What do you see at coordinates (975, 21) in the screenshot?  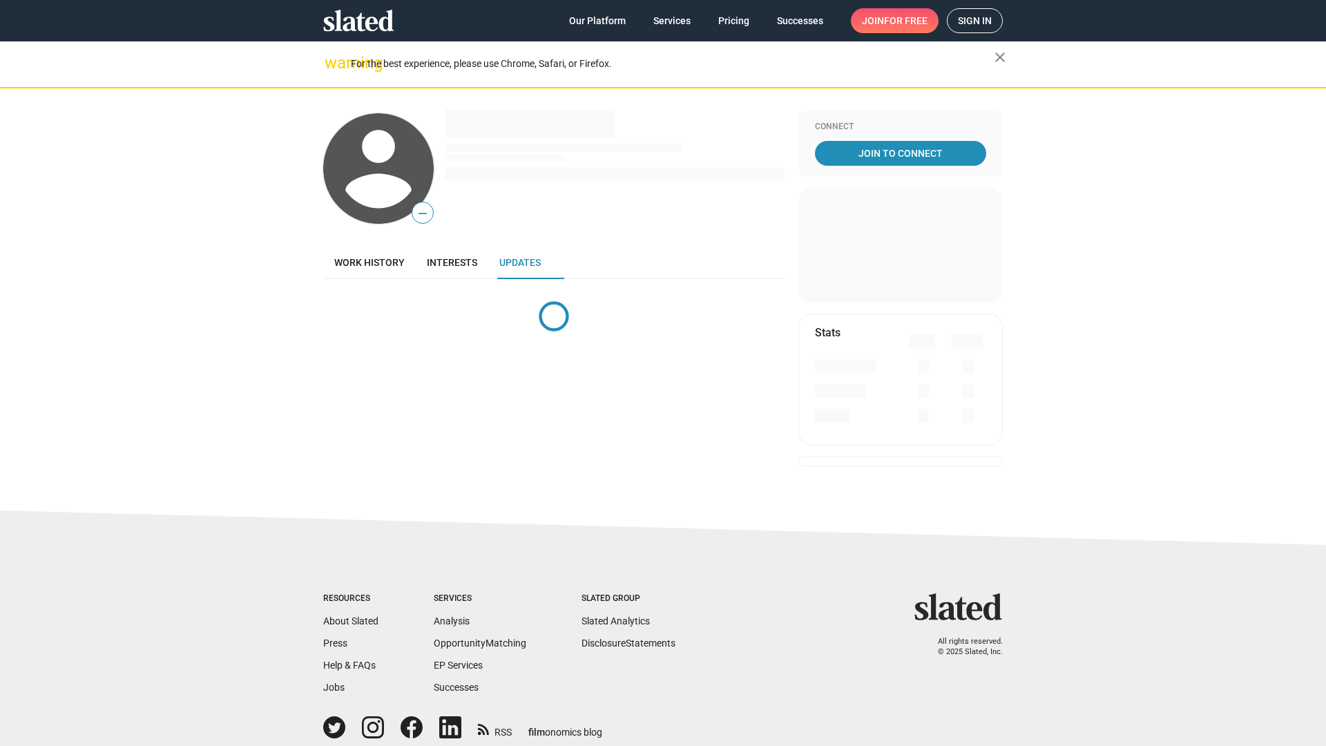 I see `span: Sign in` at bounding box center [975, 21].